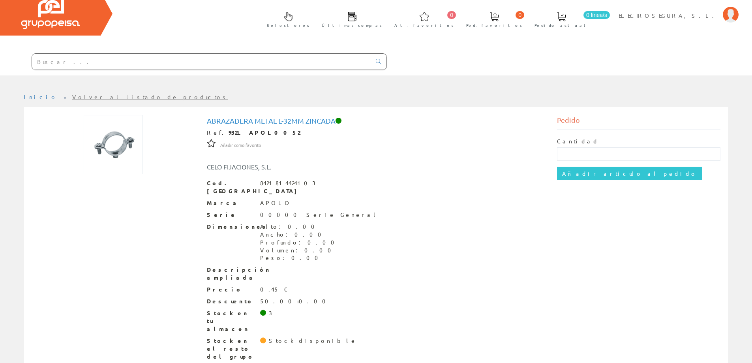 This screenshot has height=363, width=752. What do you see at coordinates (288, 183) in the screenshot?
I see `div: 8421814424103` at bounding box center [288, 183].